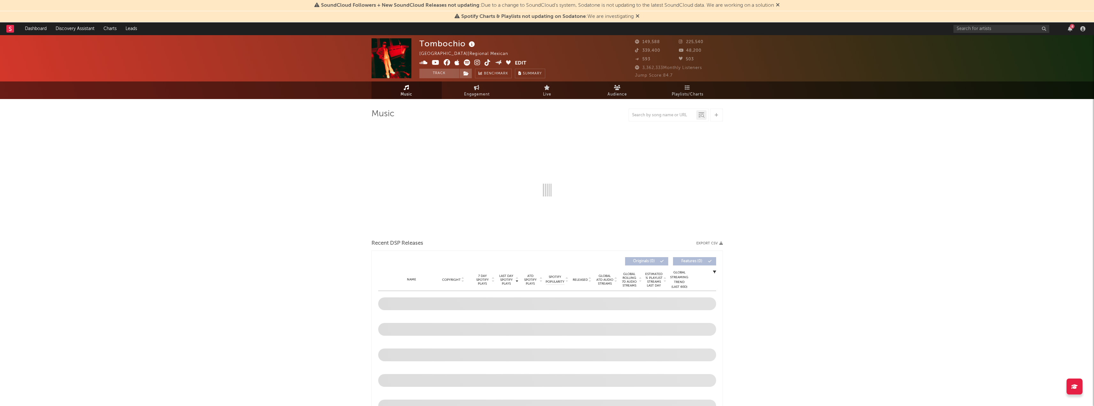 Image resolution: width=1094 pixels, height=406 pixels. Describe the element at coordinates (555, 279) in the screenshot. I see `span: Spotify Popularity` at that location.